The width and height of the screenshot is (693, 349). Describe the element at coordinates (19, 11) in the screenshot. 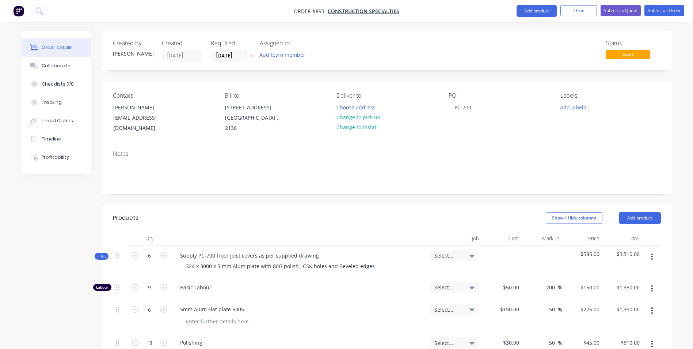

I see `img: Factory` at that location.